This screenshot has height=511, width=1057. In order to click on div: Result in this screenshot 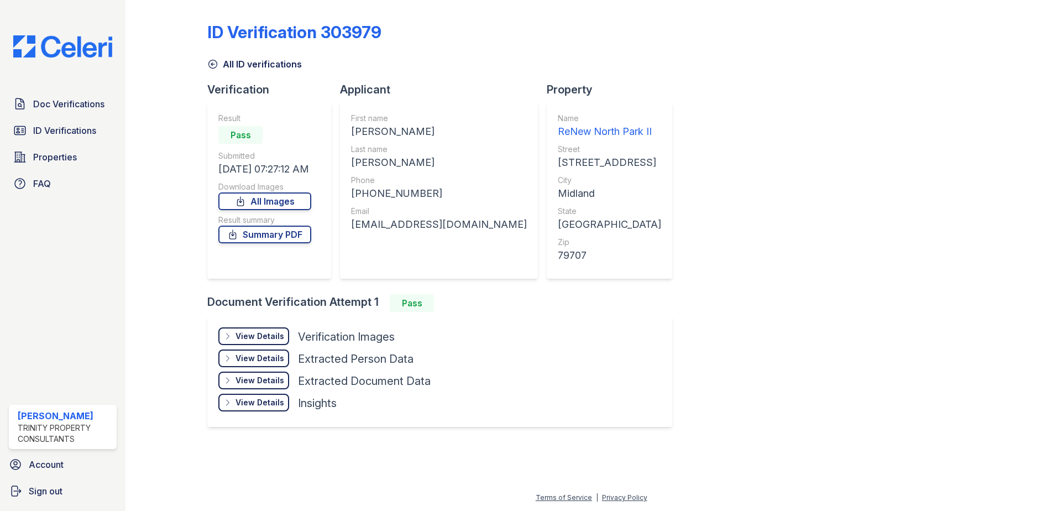, I will do `click(265, 118)`.